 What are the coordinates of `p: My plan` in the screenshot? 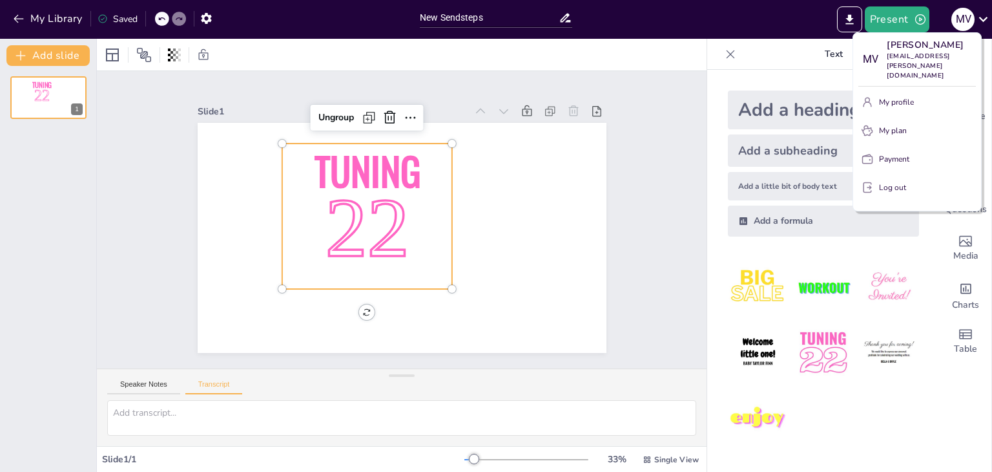 It's located at (893, 130).